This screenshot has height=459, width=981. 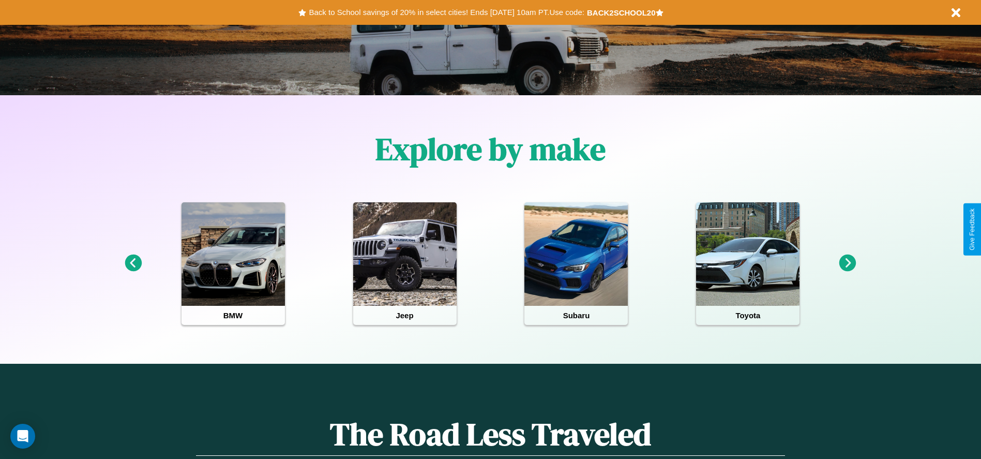 I want to click on div: Open Intercom Messenger, so click(x=23, y=436).